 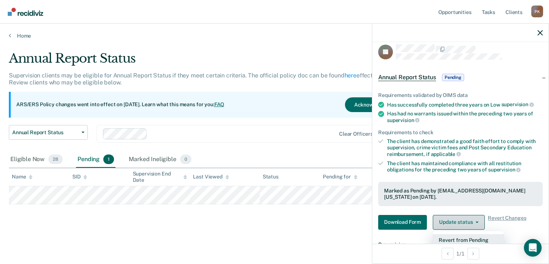 What do you see at coordinates (350, 75) in the screenshot?
I see `a: here` at bounding box center [350, 75].